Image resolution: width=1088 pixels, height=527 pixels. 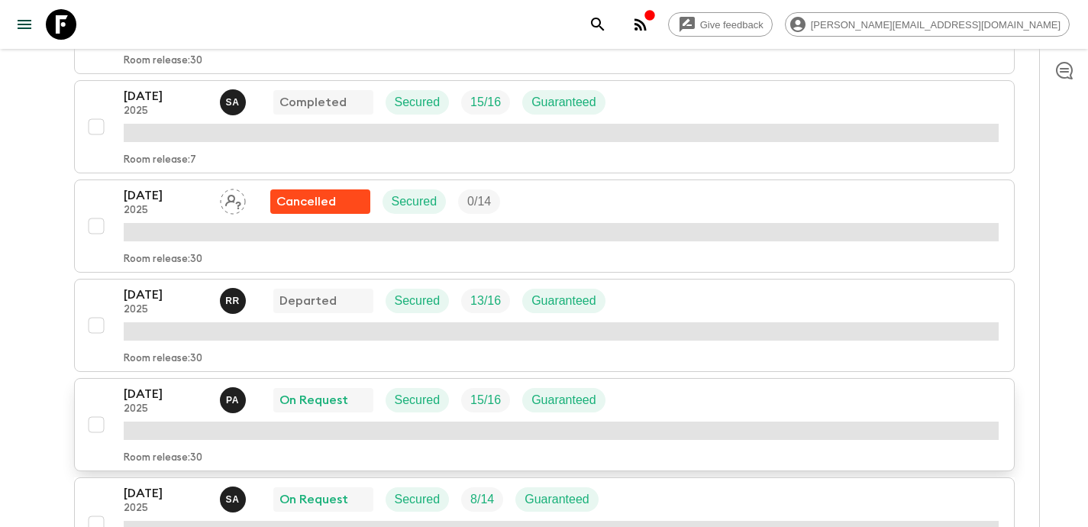 I want to click on button: PA, so click(x=234, y=400).